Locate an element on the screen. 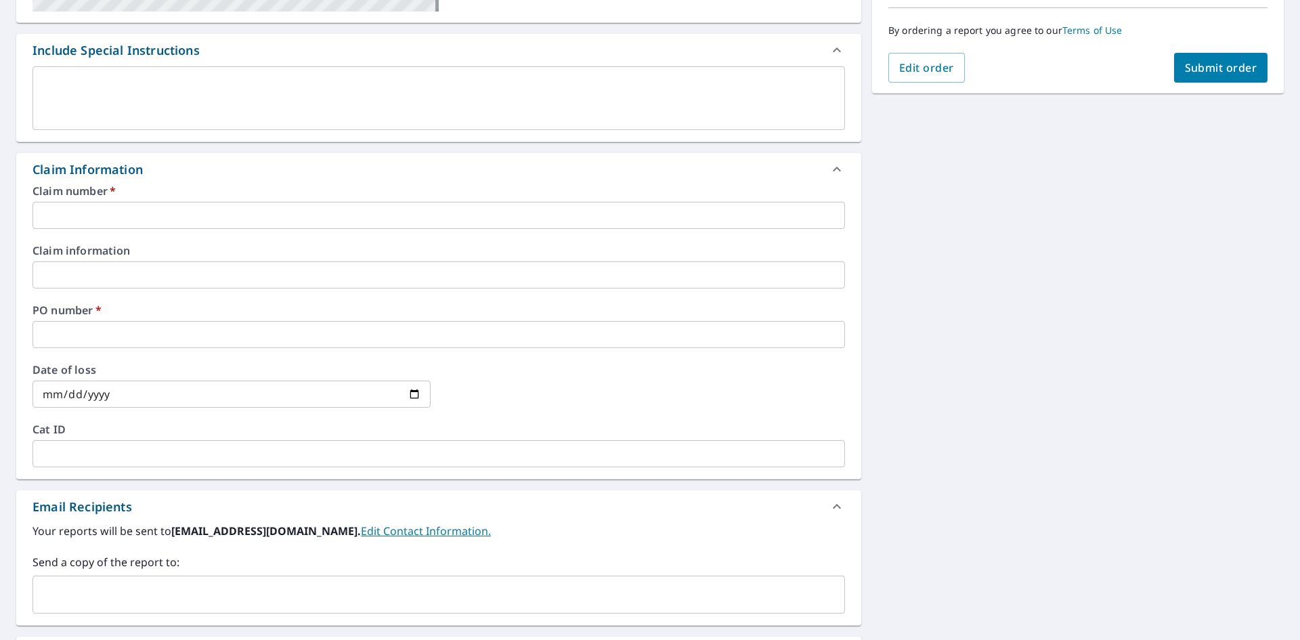  label: Claim number is located at coordinates (439, 191).